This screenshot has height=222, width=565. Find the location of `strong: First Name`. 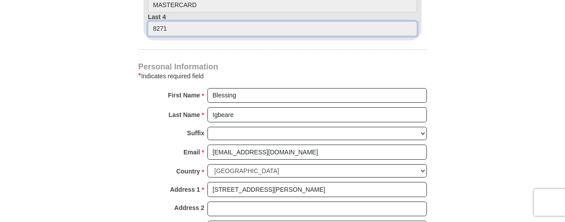

strong: First Name is located at coordinates (184, 95).